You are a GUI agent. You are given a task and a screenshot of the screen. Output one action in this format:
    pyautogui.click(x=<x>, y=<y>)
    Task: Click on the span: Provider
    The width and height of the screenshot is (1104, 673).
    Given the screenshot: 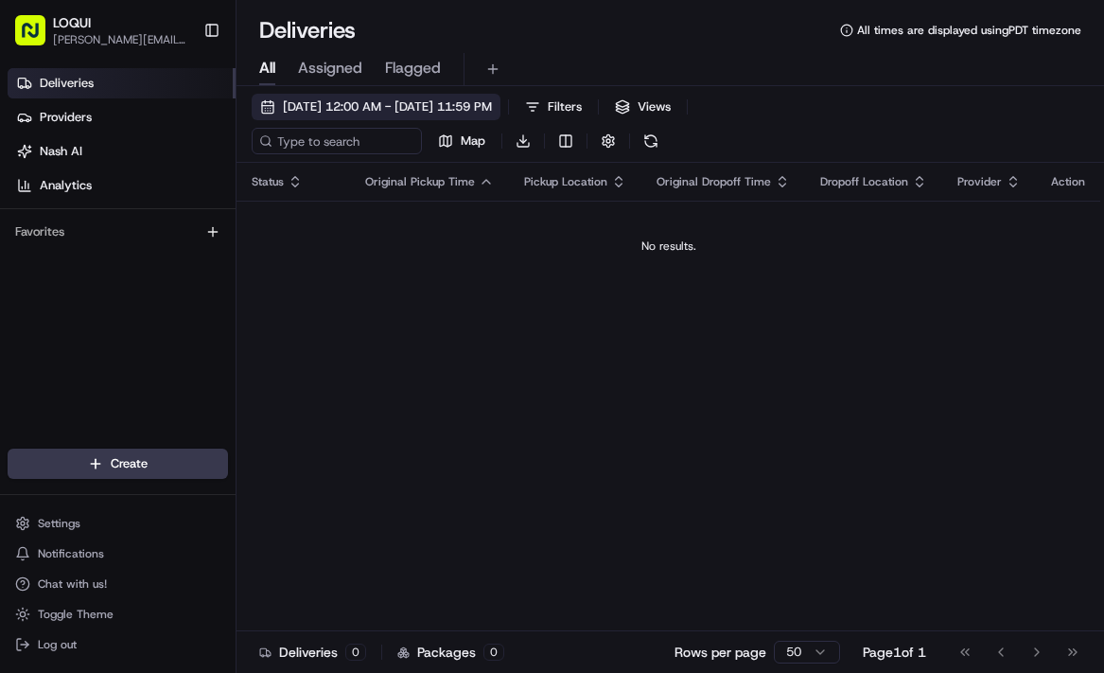 What is the action you would take?
    pyautogui.click(x=979, y=182)
    